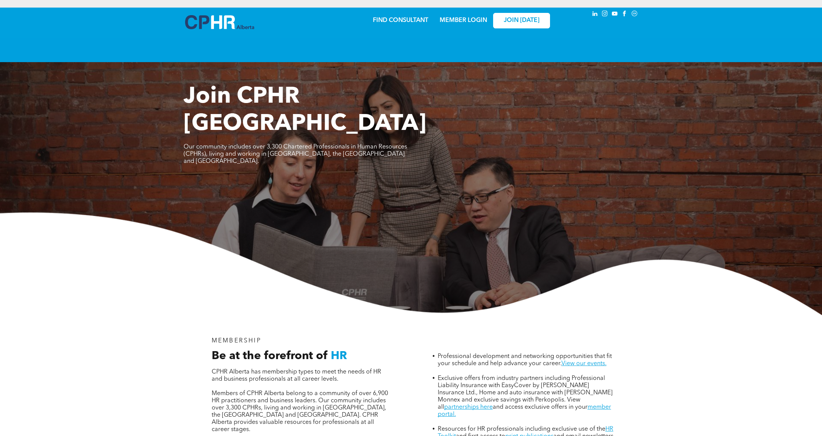  I want to click on span: and access exclusive offers in your, so click(540, 408).